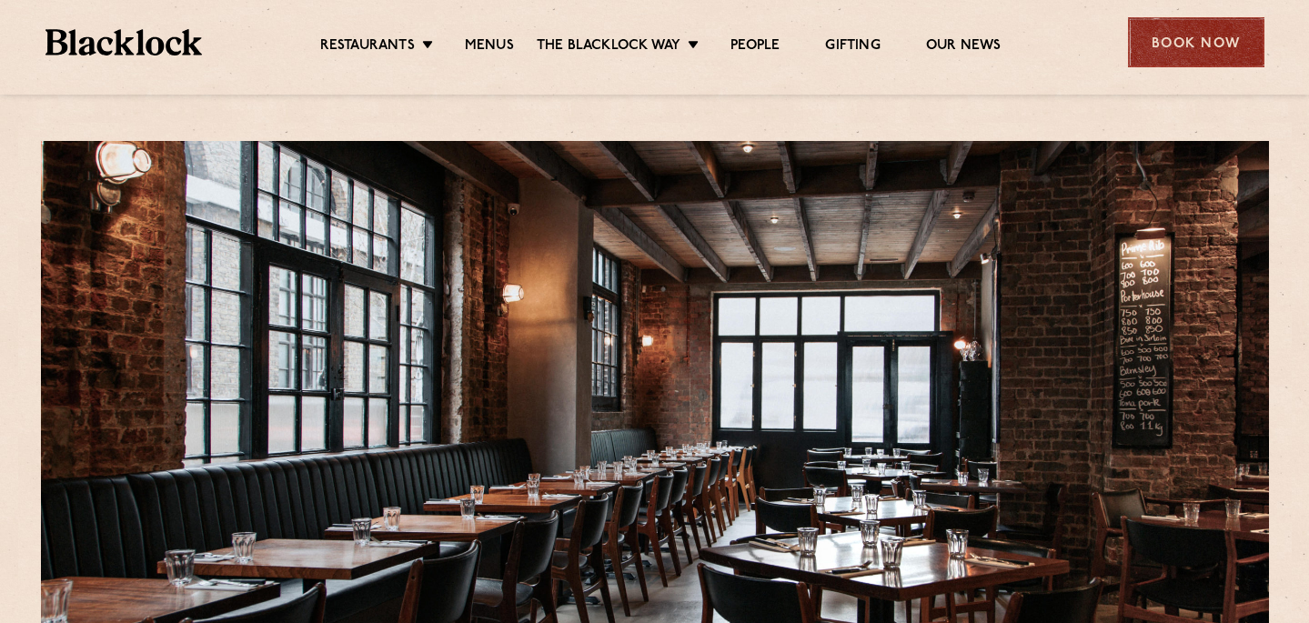  I want to click on a: Our News, so click(963, 47).